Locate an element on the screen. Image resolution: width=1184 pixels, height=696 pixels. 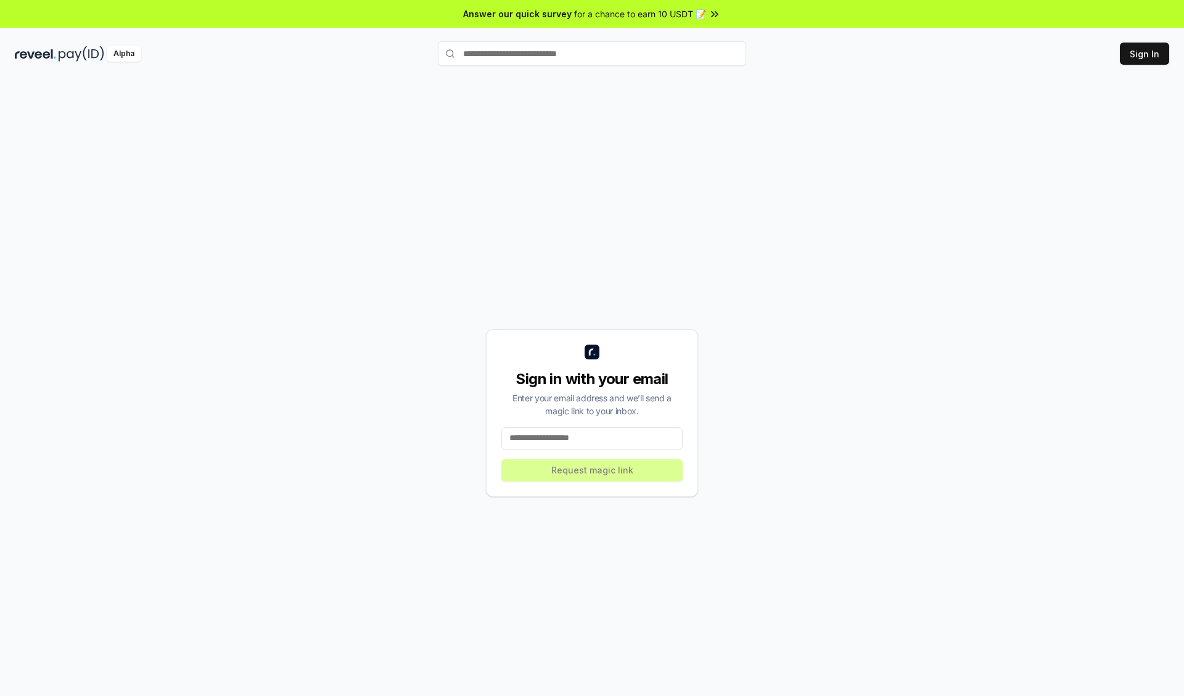
div: Alpha is located at coordinates (124, 54).